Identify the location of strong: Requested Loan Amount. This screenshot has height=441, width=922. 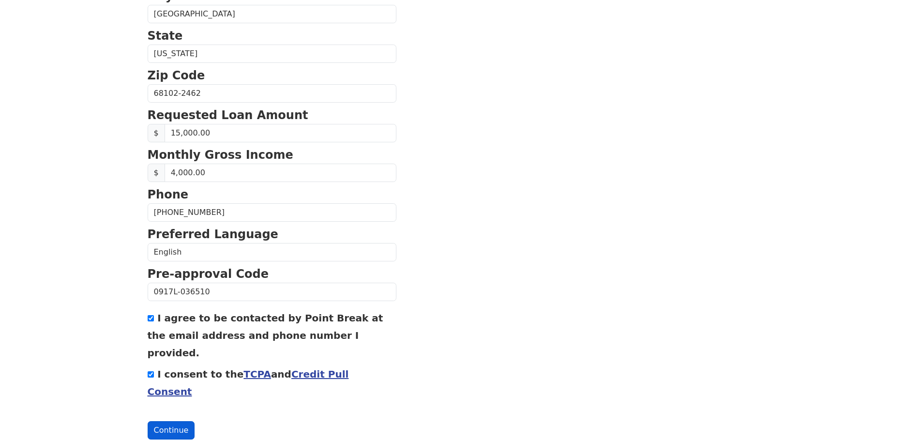
(228, 115).